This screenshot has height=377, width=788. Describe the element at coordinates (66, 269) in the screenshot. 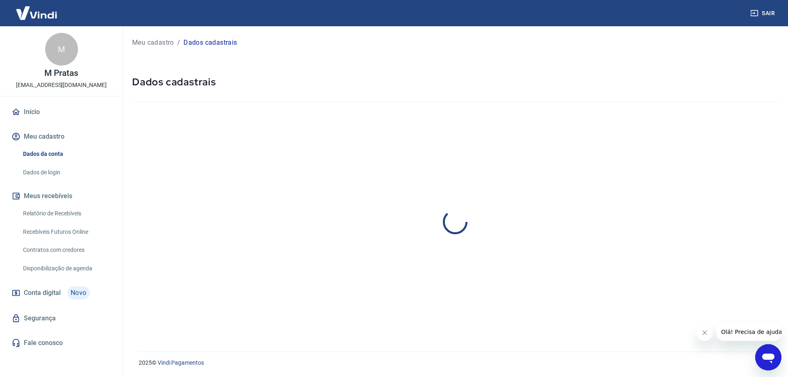

I see `a: Disponibilização de agenda` at that location.